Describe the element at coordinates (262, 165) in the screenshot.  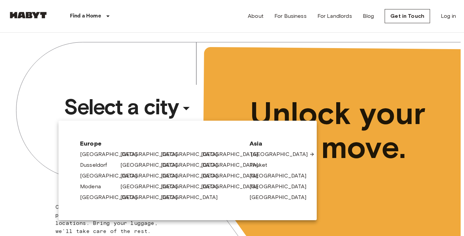
I see `a: Phuket` at that location.